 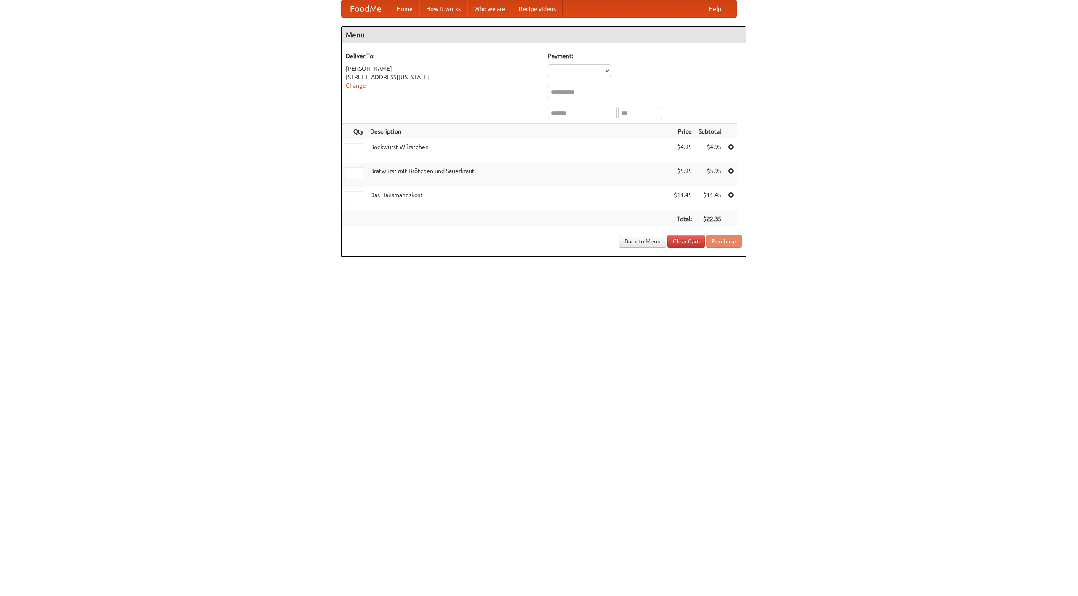 What do you see at coordinates (715, 9) in the screenshot?
I see `a: Help` at bounding box center [715, 9].